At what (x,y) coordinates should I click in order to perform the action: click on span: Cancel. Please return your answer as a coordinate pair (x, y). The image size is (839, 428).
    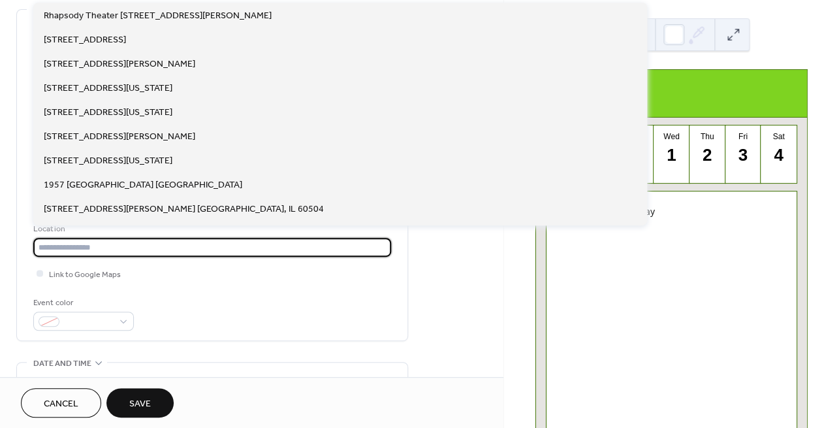
    Looking at the image, I should click on (61, 404).